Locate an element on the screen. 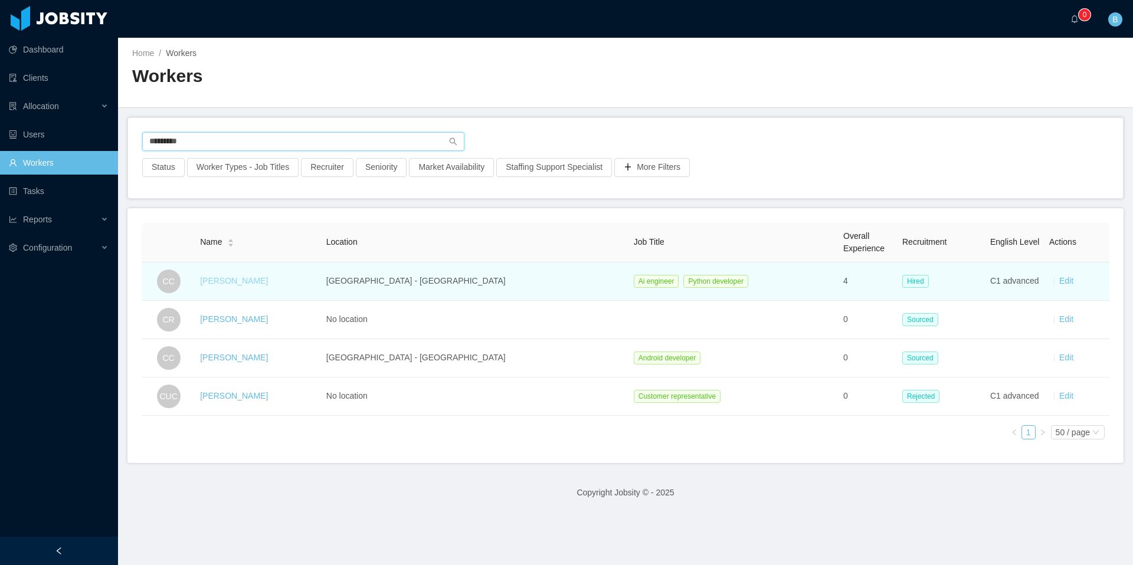 The width and height of the screenshot is (1133, 565). i: icon: setting is located at coordinates (13, 248).